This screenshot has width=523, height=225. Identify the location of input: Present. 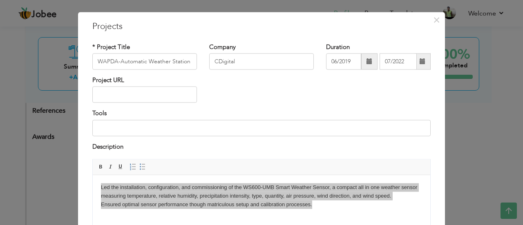
(398, 62).